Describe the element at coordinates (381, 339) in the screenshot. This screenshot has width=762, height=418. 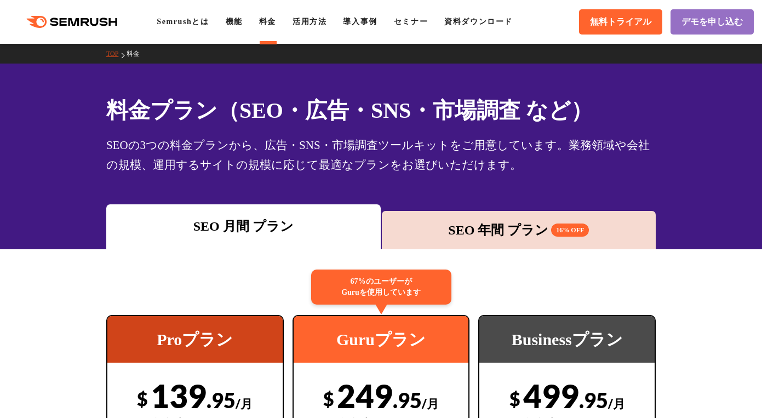
I see `div: Guruプラン` at that location.